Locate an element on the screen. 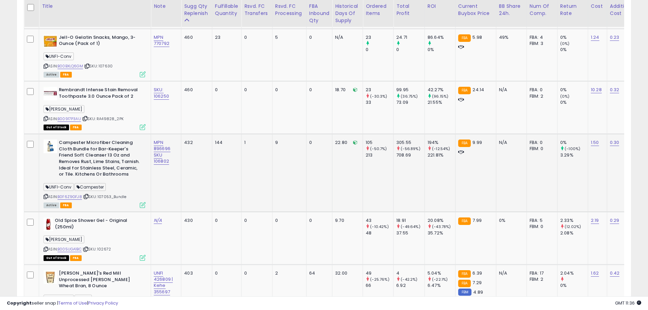 The width and height of the screenshot is (648, 310). div: 5.04% is located at coordinates (441, 273).